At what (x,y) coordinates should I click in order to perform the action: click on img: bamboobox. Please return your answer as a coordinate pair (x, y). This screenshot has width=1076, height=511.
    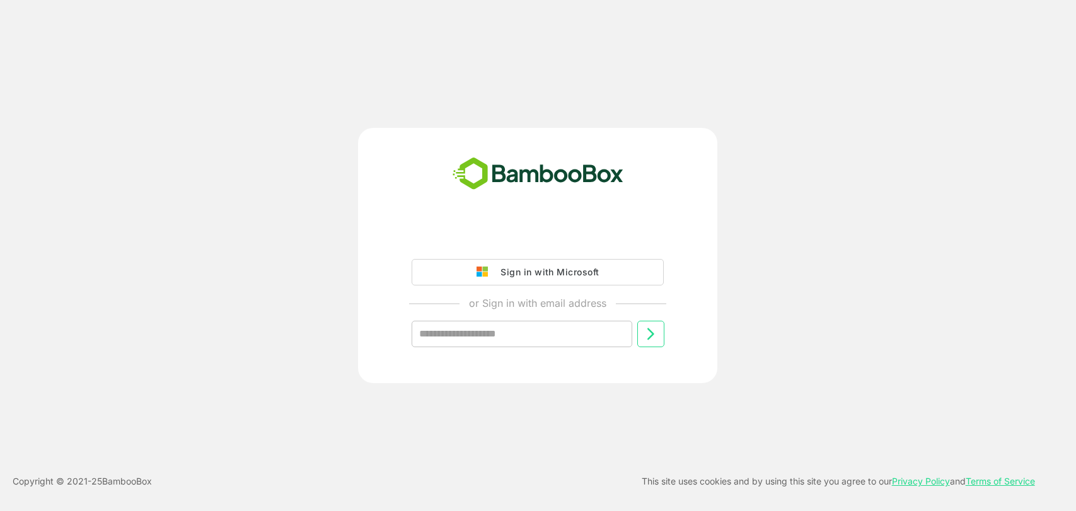
    Looking at the image, I should click on (538, 174).